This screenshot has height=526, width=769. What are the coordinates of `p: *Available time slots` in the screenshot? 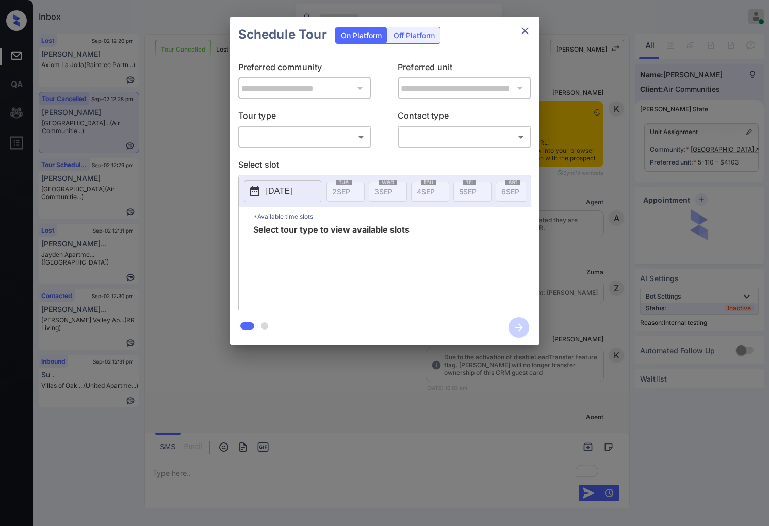 It's located at (392, 216).